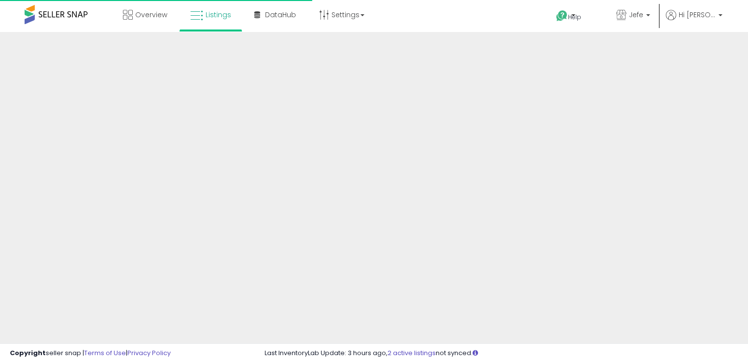 Image resolution: width=748 pixels, height=363 pixels. Describe the element at coordinates (412, 353) in the screenshot. I see `a: 2 active listings` at that location.